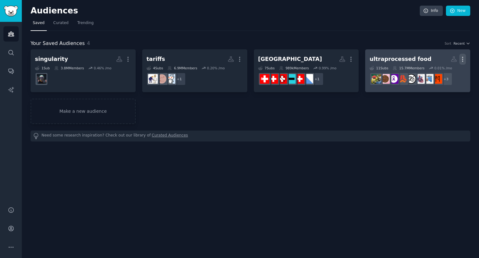 Image resolution: width=479 pixels, height=258 pixels. Describe the element at coordinates (251, 136) in the screenshot. I see `div: Need some research inspiration? Check out our library of` at that location.